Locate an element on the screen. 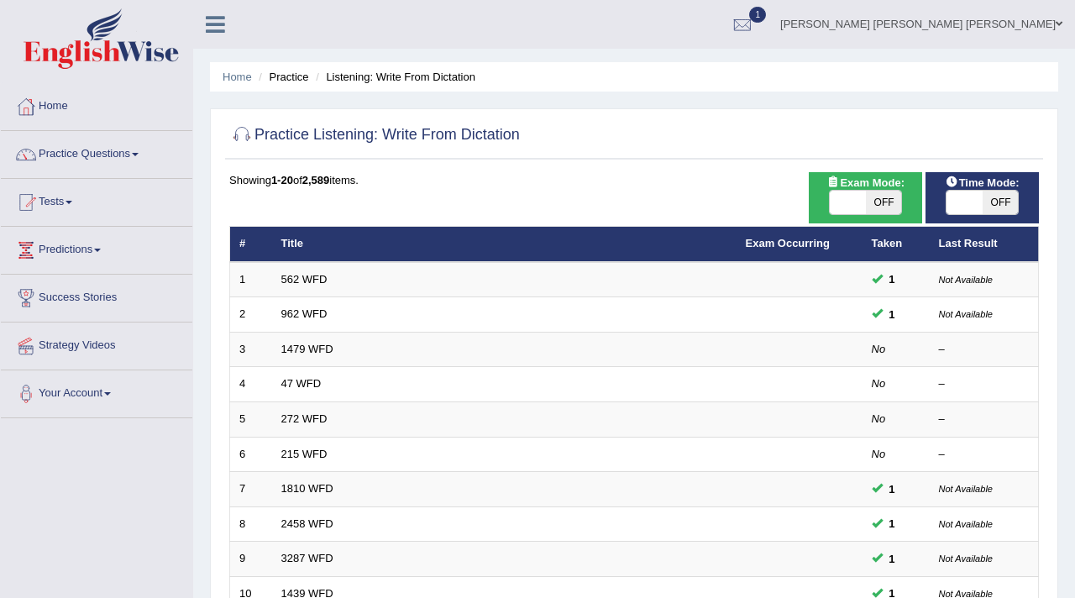 The image size is (1075, 598). a: Success Stories is located at coordinates (97, 296).